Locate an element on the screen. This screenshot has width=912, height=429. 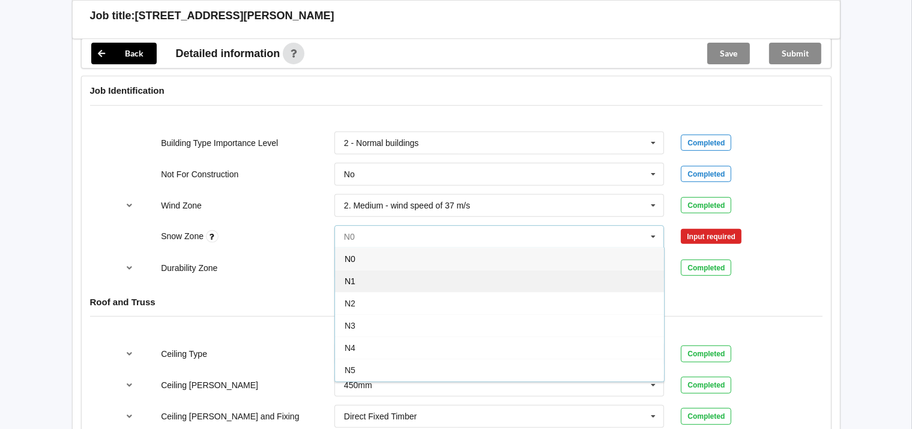
div: Input required is located at coordinates (711, 236).